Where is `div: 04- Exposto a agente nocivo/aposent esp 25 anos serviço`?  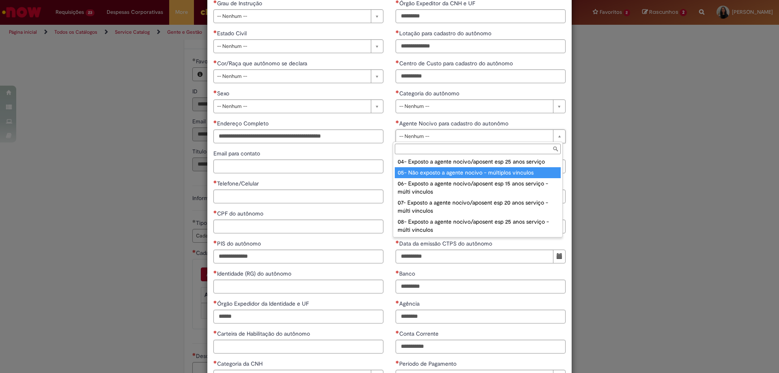 div: 04- Exposto a agente nocivo/aposent esp 25 anos serviço is located at coordinates (478, 162).